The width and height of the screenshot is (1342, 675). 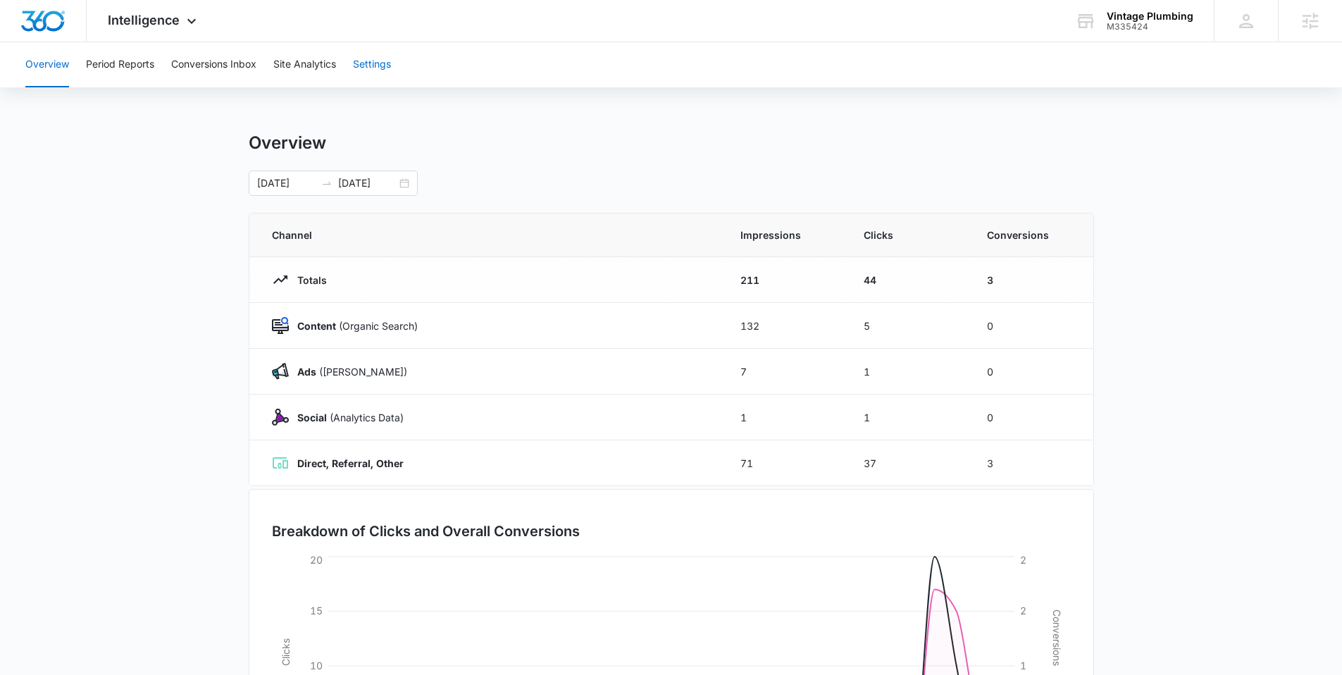 What do you see at coordinates (316, 610) in the screenshot?
I see `tspan: 15` at bounding box center [316, 610].